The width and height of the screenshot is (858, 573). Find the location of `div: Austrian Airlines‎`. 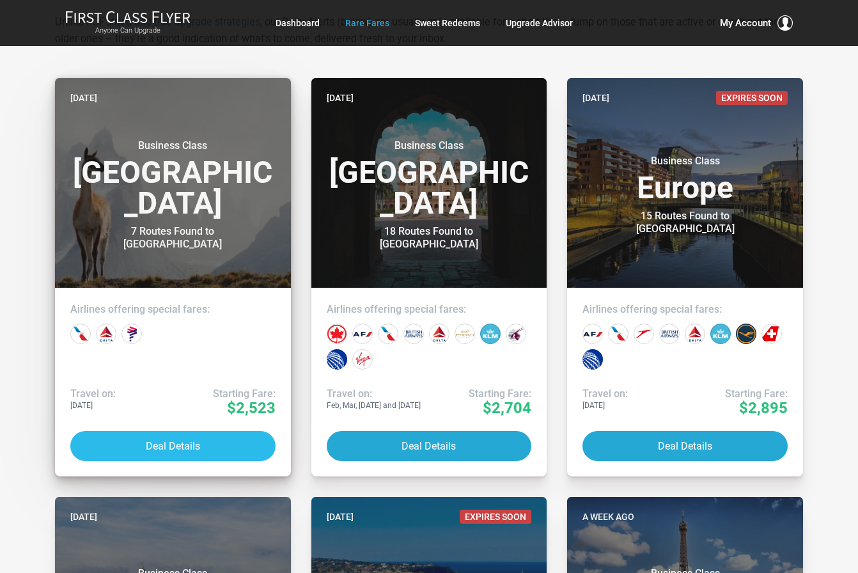

div: Austrian Airlines‎ is located at coordinates (644, 334).